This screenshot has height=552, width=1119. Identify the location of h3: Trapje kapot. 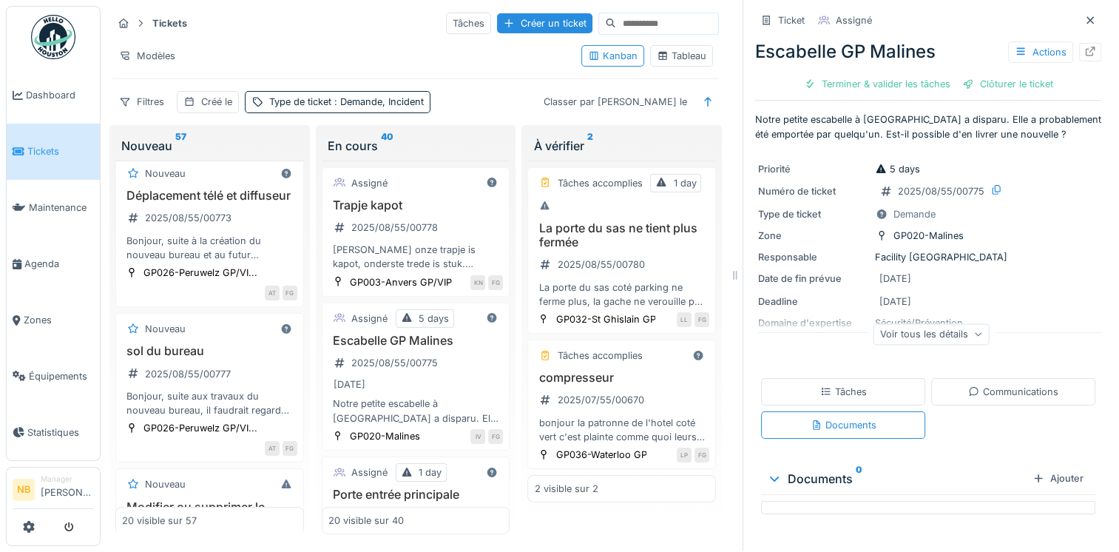
(416, 205).